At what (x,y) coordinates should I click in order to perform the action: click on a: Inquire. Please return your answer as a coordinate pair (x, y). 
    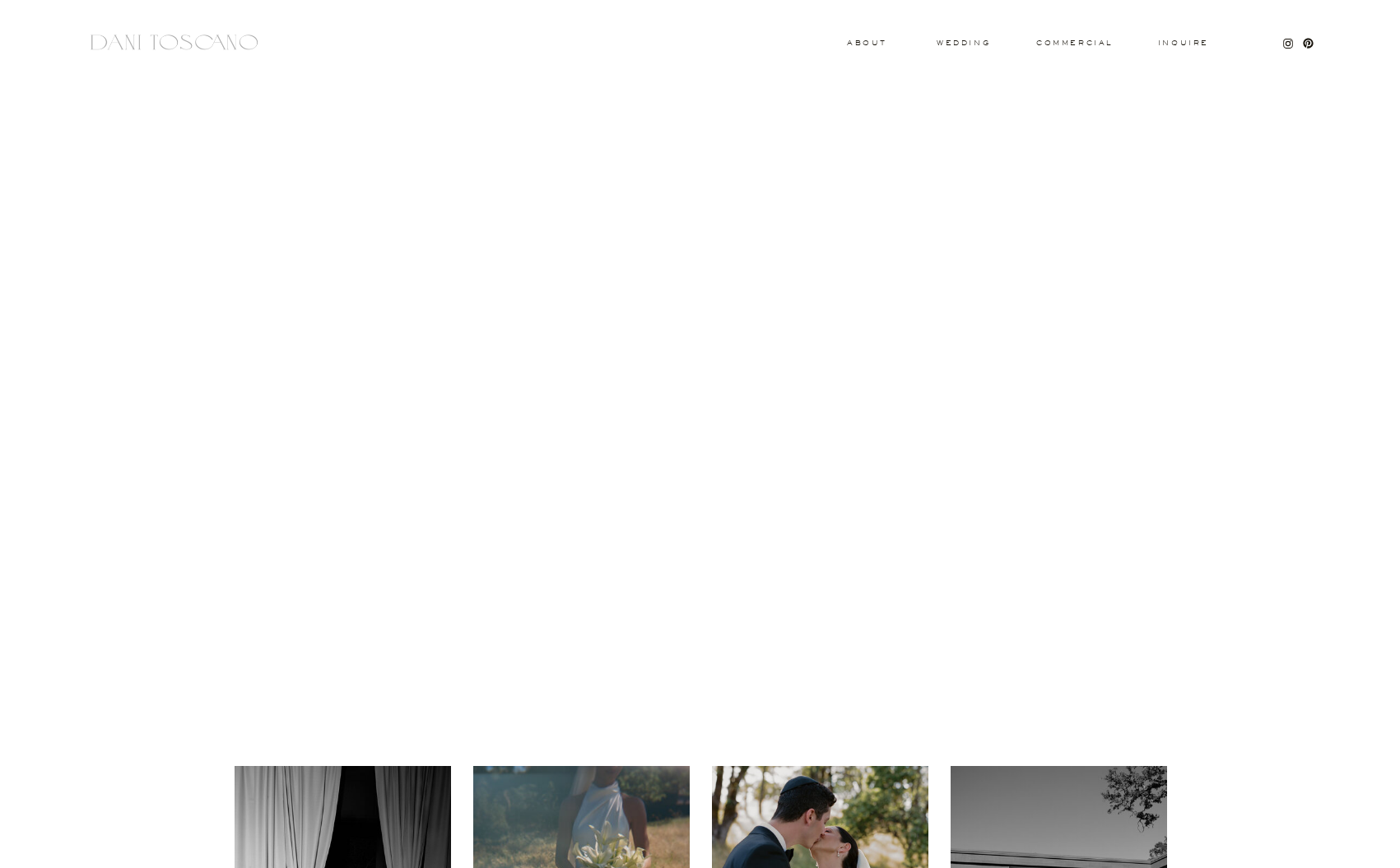
    Looking at the image, I should click on (1183, 44).